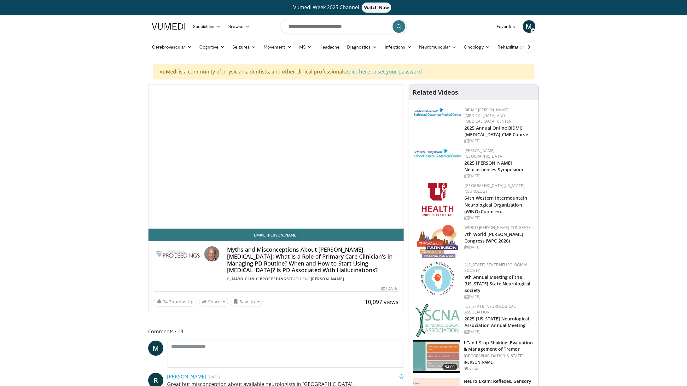 The height and width of the screenshot is (386, 687). Describe the element at coordinates (438, 47) in the screenshot. I see `a: Neuromuscular` at that location.